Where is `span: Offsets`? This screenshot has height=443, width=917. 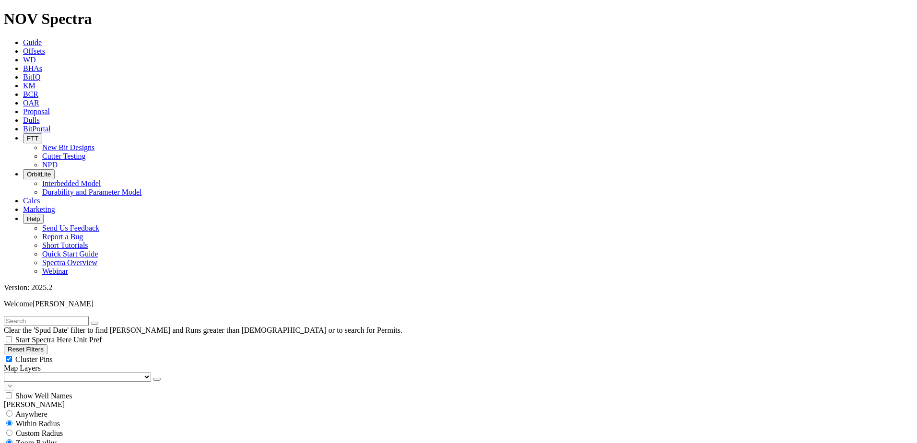
span: Offsets is located at coordinates (34, 51).